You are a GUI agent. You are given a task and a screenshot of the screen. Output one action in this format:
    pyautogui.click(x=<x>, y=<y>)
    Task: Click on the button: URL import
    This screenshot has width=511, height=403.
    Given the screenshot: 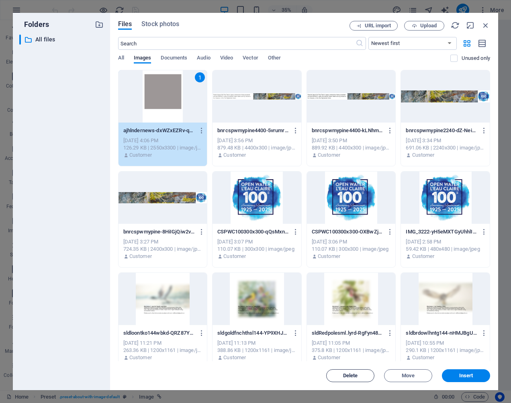 What is the action you would take?
    pyautogui.click(x=374, y=26)
    